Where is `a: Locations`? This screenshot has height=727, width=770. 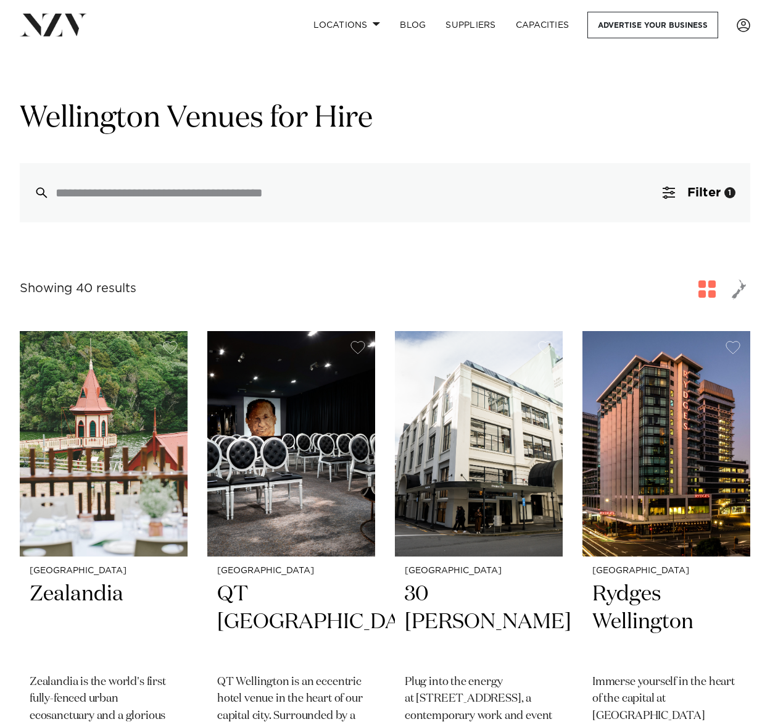
a: Locations is located at coordinates (347, 25).